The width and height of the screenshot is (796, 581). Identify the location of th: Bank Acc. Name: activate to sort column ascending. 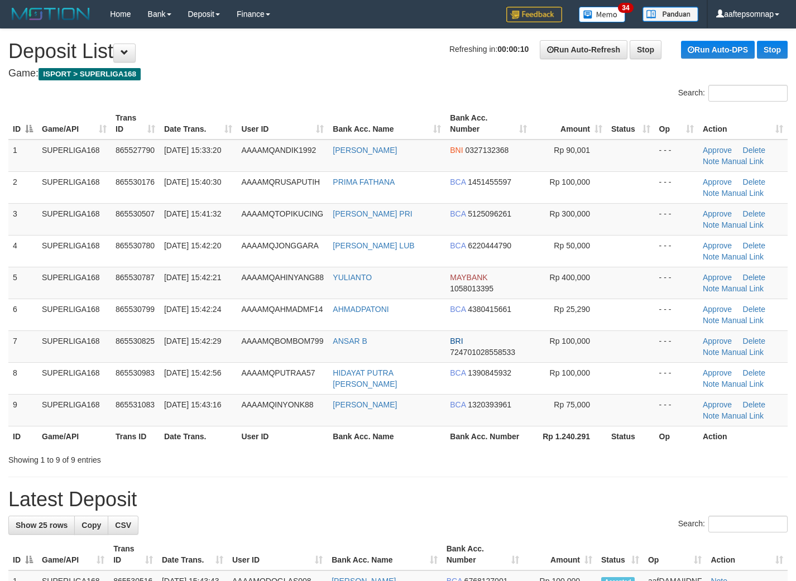
(387, 123).